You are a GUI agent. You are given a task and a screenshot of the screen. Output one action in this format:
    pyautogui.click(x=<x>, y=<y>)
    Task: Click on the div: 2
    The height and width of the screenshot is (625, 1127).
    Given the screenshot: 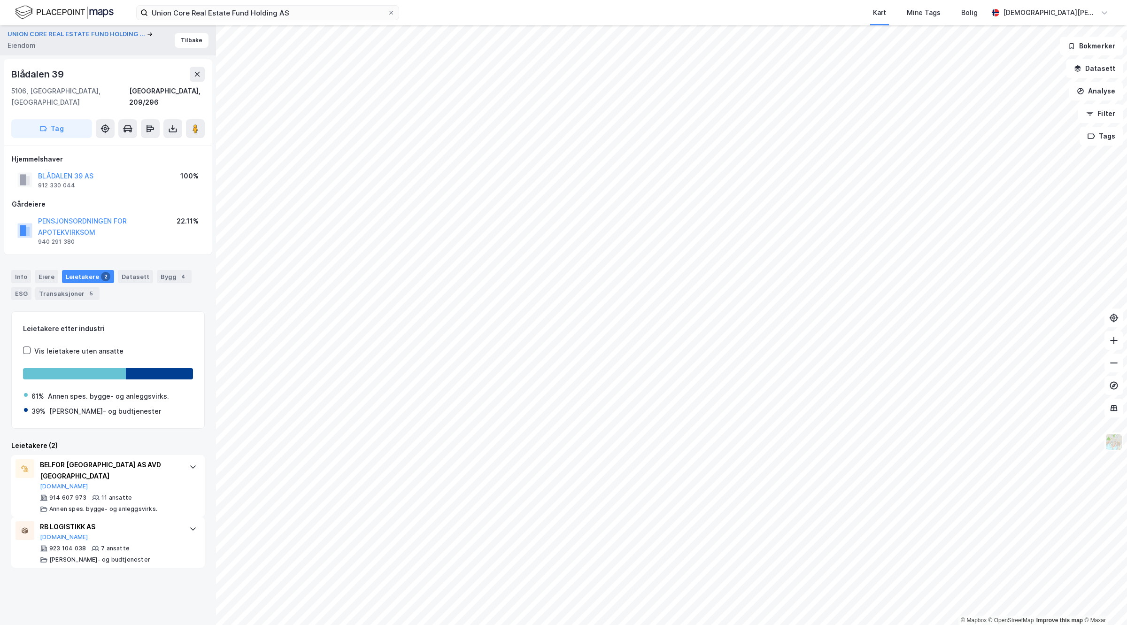 What is the action you would take?
    pyautogui.click(x=106, y=277)
    